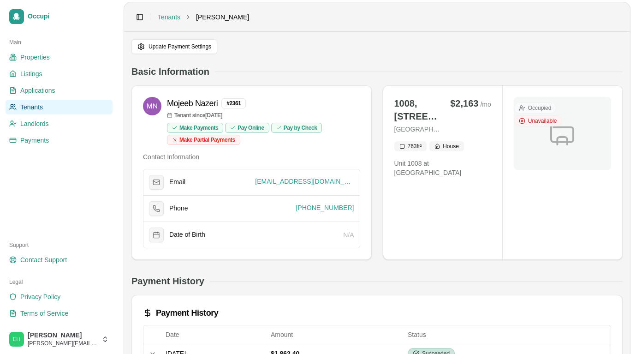 This screenshot has height=354, width=636. I want to click on div: 763 ft², so click(411, 146).